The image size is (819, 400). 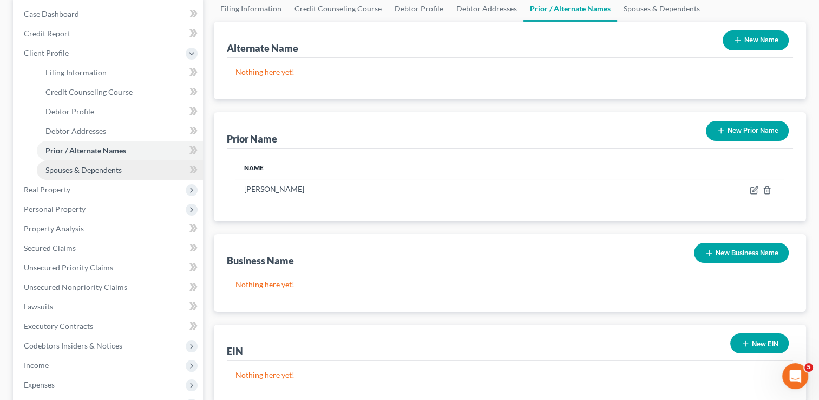 I want to click on div: Prior Name, so click(x=252, y=139).